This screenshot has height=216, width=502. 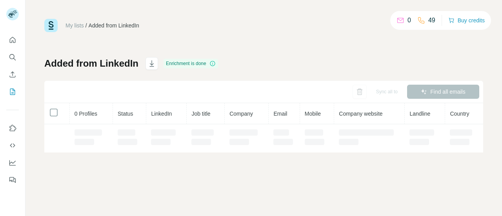 What do you see at coordinates (91, 64) in the screenshot?
I see `h1: Added from LinkedIn` at bounding box center [91, 64].